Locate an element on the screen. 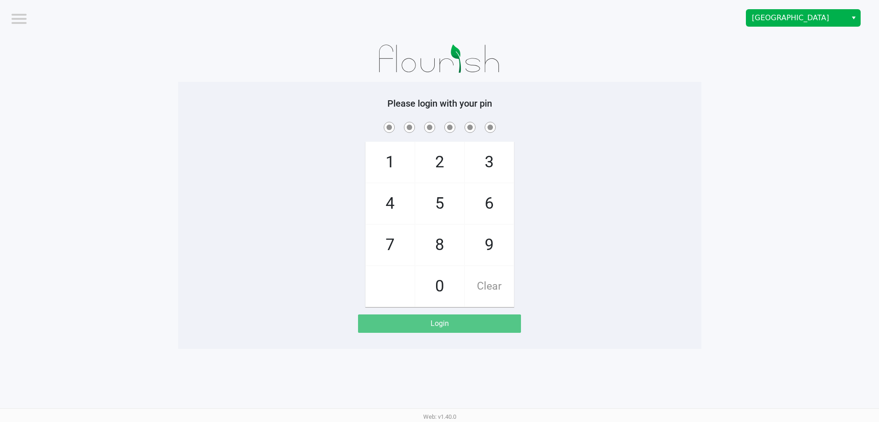 Image resolution: width=879 pixels, height=422 pixels. button: Select is located at coordinates (854, 18).